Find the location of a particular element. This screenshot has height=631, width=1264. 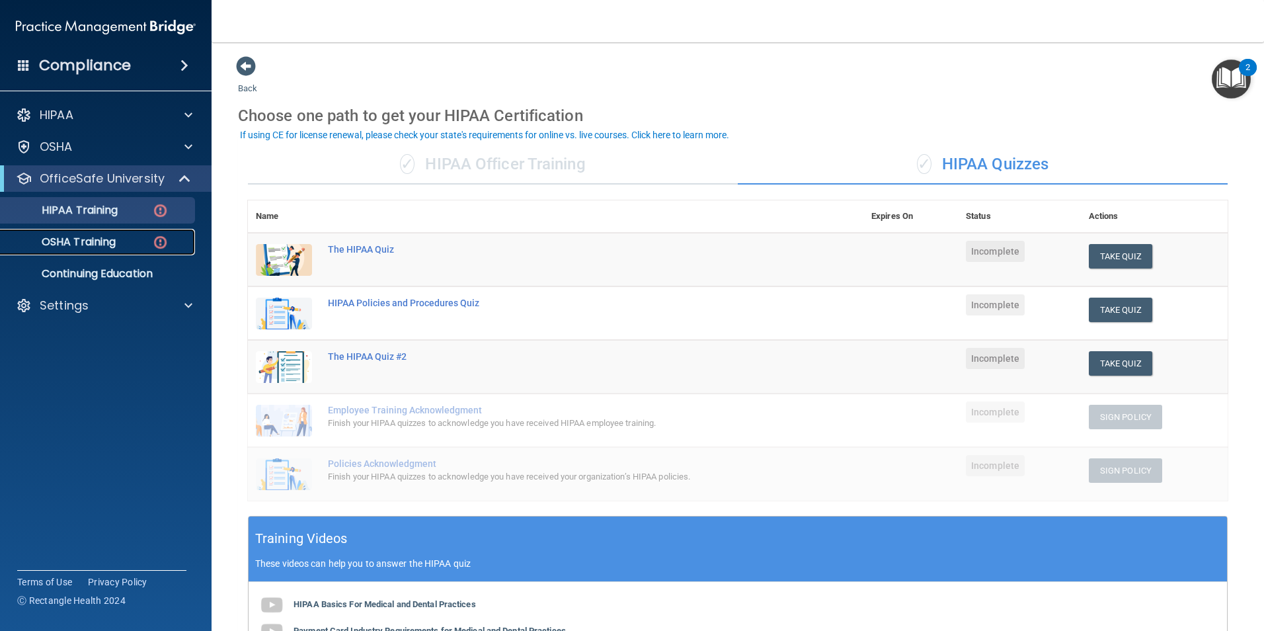

a: Settings is located at coordinates (104, 305).